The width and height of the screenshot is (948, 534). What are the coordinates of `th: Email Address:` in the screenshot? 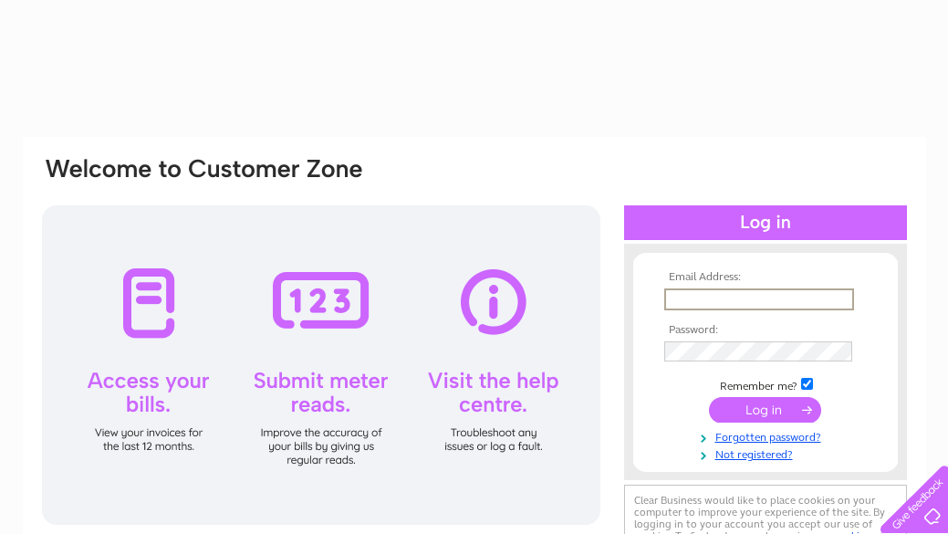 It's located at (766, 277).